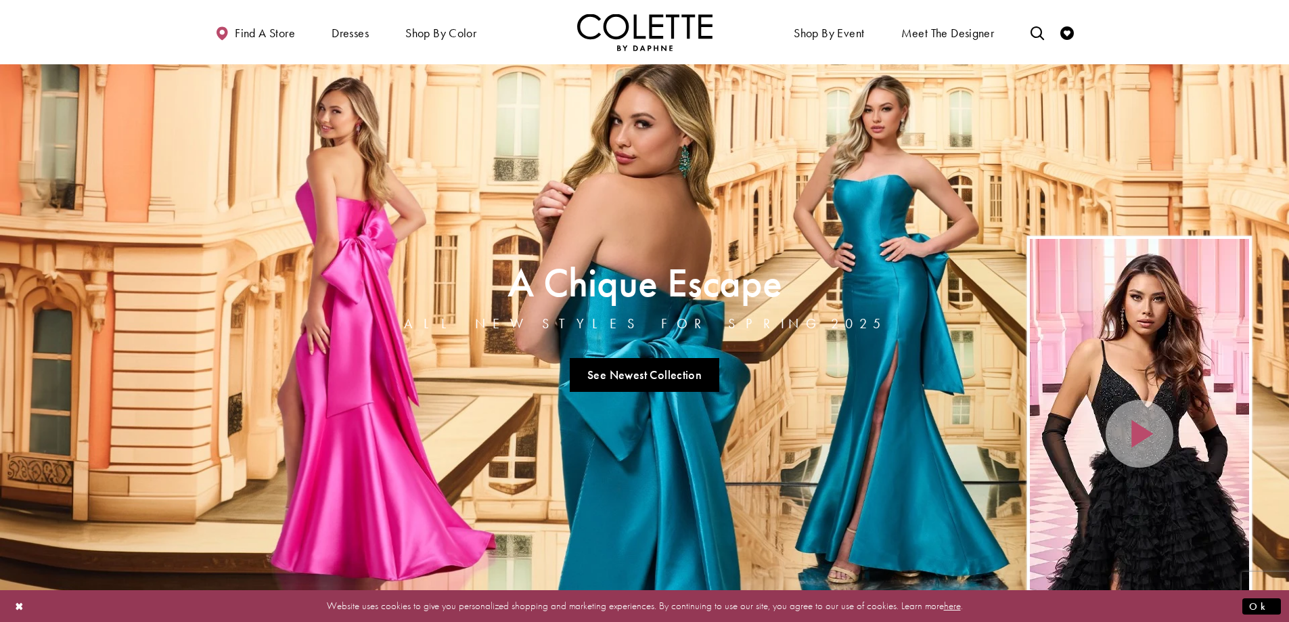  Describe the element at coordinates (948, 32) in the screenshot. I see `a: Meet the designer` at that location.